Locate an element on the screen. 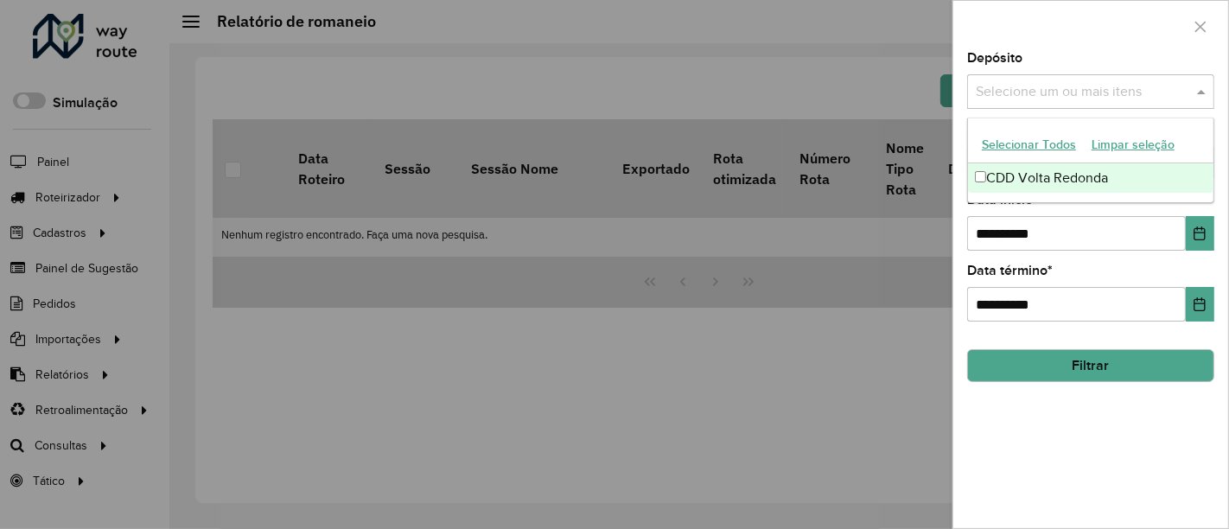 The height and width of the screenshot is (529, 1229). label: Depósito is located at coordinates (995, 58).